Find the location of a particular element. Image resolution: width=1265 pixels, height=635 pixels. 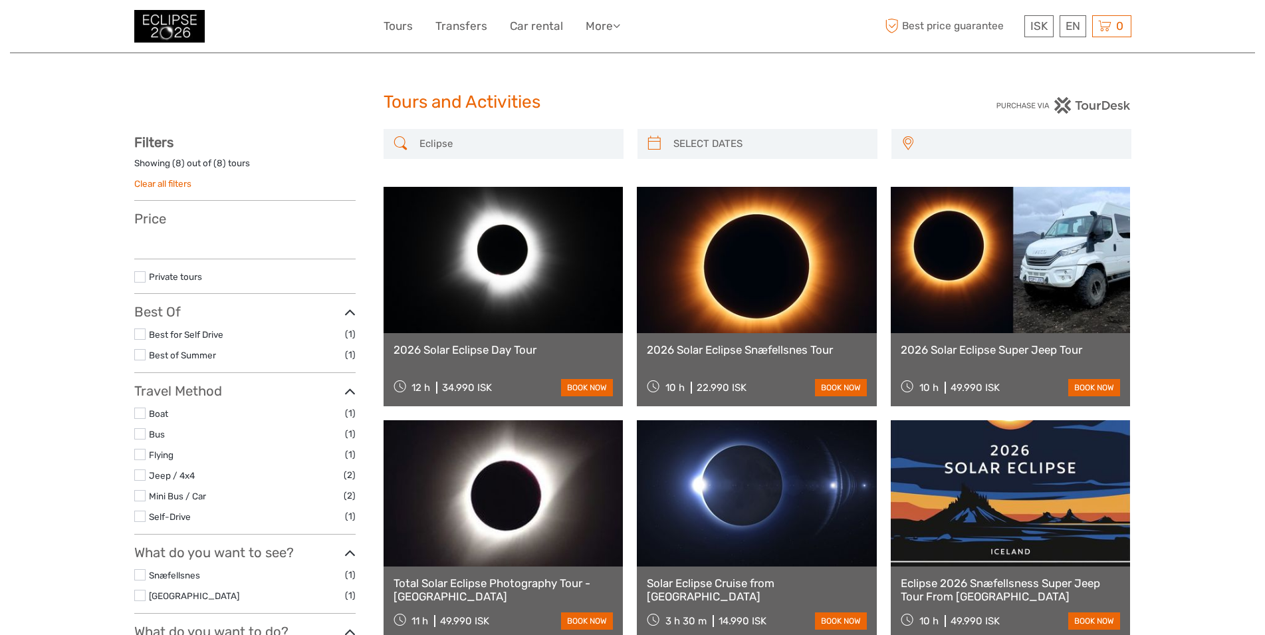

h3: What do you want to see? is located at coordinates (245, 552).